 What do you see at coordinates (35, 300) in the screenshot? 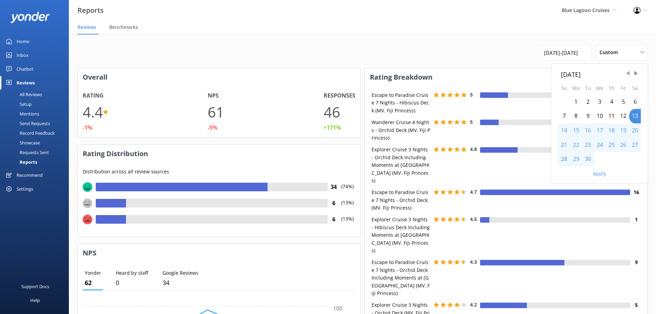
I see `div: Help` at bounding box center [35, 300].